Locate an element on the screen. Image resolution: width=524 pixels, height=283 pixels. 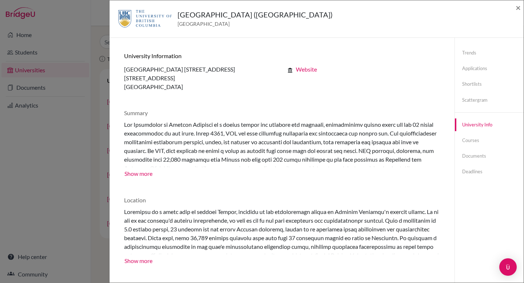
a: Website is located at coordinates (306, 69).